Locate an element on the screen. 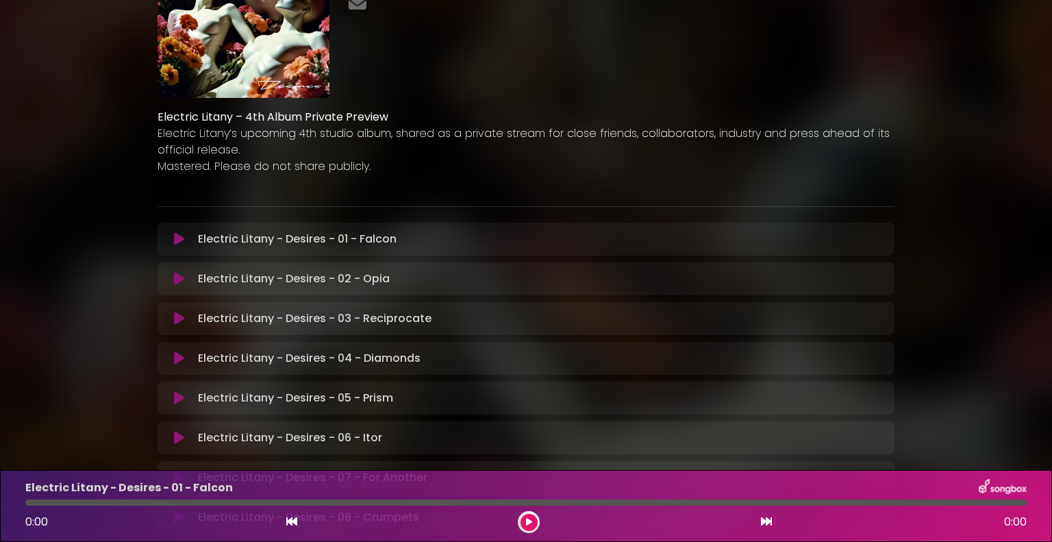  p: Electric Litany - Desires - 04 - Diamonds is located at coordinates (309, 358).